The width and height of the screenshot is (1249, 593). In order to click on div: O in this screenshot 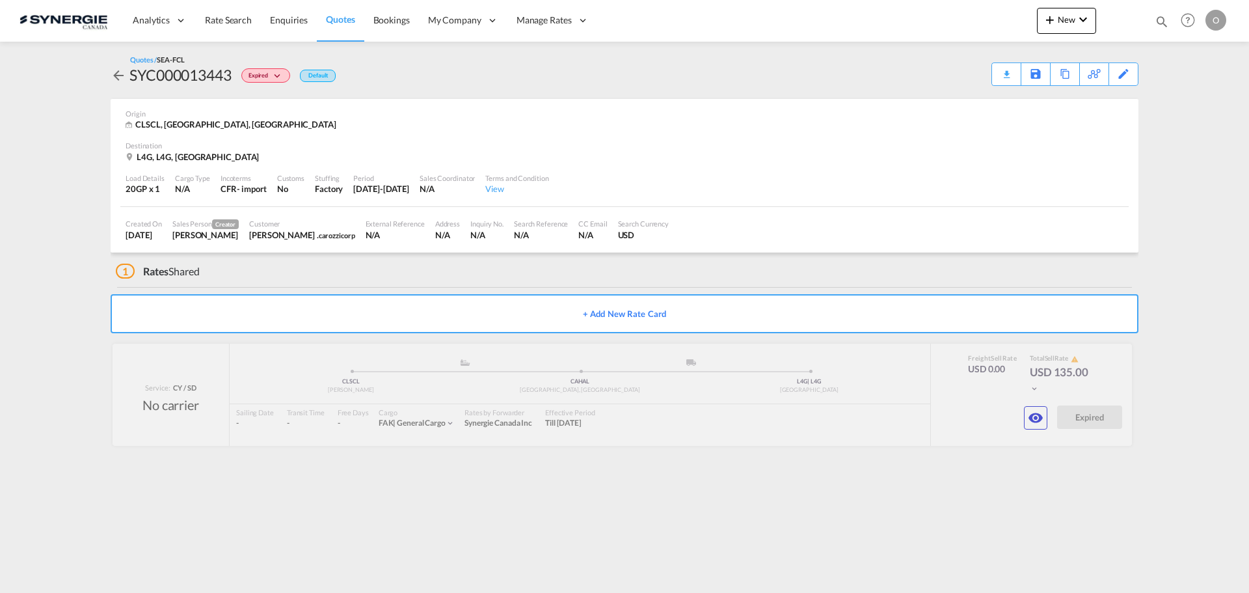, I will do `click(1216, 20)`.